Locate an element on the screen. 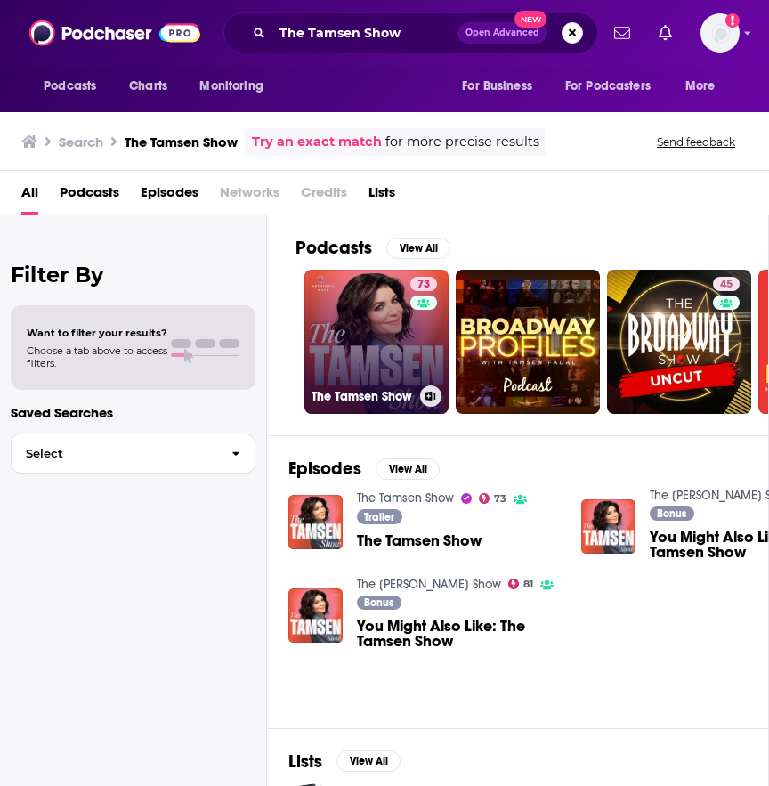 This screenshot has width=769, height=786. span: Networks is located at coordinates (249, 196).